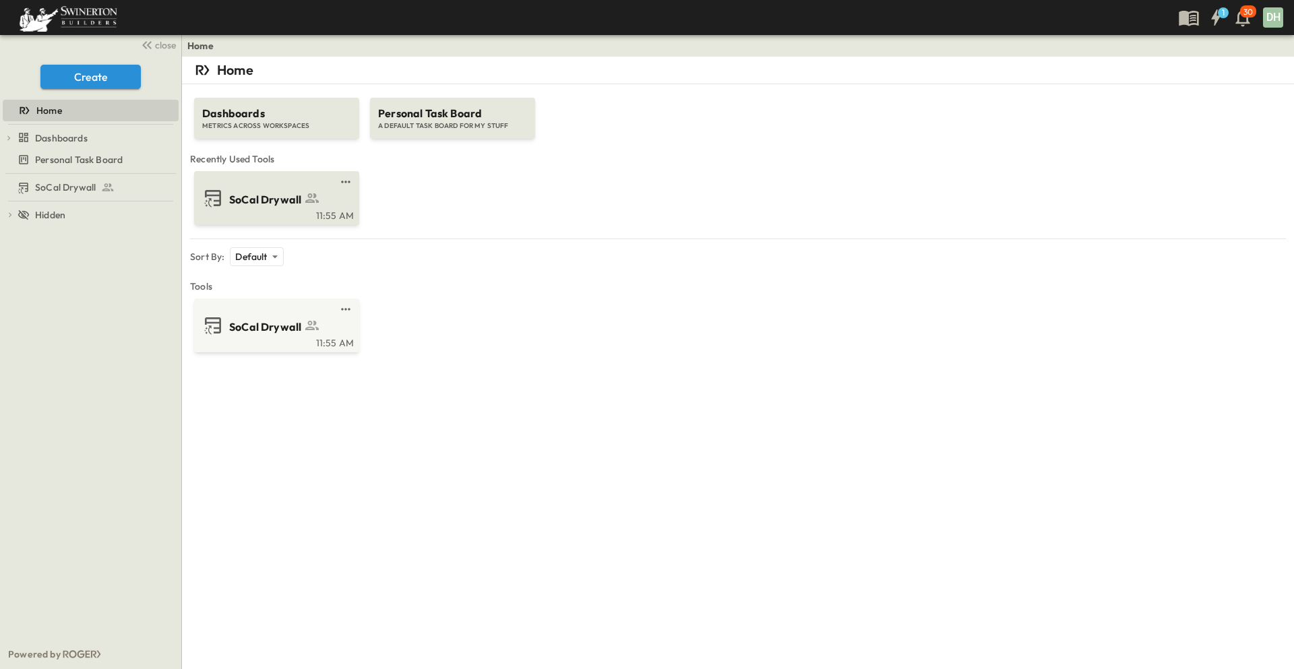 The image size is (1294, 669). What do you see at coordinates (90, 77) in the screenshot?
I see `button: Create` at bounding box center [90, 77].